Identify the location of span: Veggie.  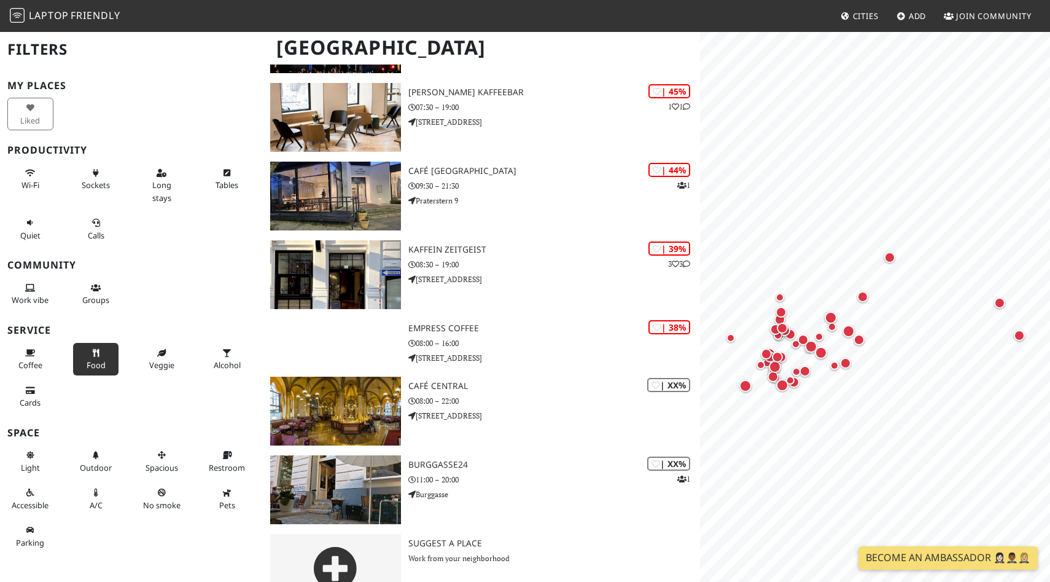
(162, 365).